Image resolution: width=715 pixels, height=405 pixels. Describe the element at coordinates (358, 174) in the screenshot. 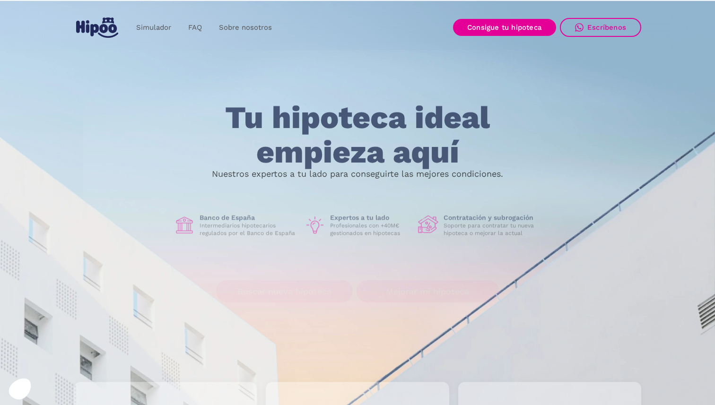

I see `p: Nuestros expertos a tu lado para conseguirte las mejores condiciones.` at that location.